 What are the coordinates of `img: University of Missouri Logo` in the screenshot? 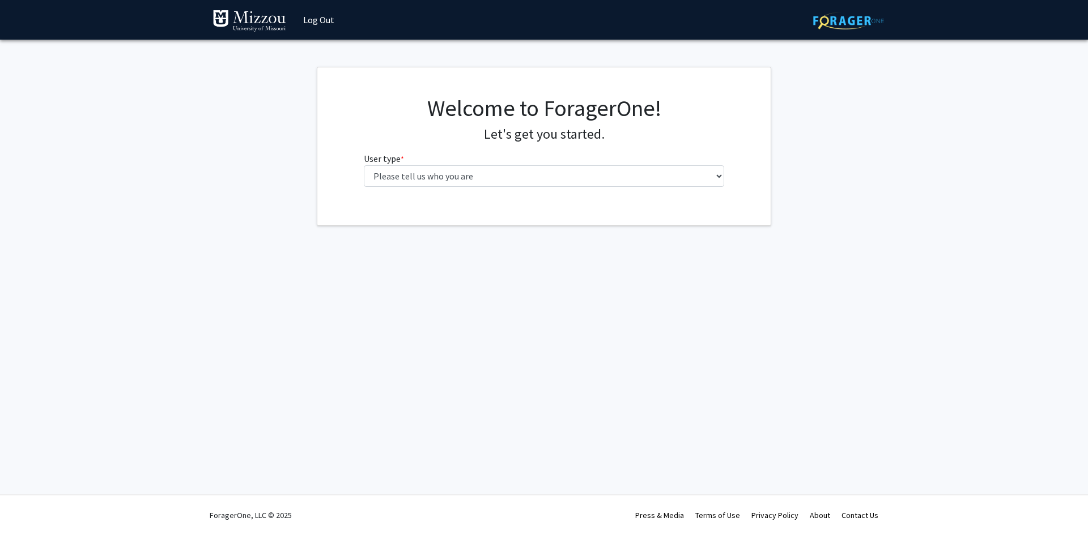 It's located at (249, 21).